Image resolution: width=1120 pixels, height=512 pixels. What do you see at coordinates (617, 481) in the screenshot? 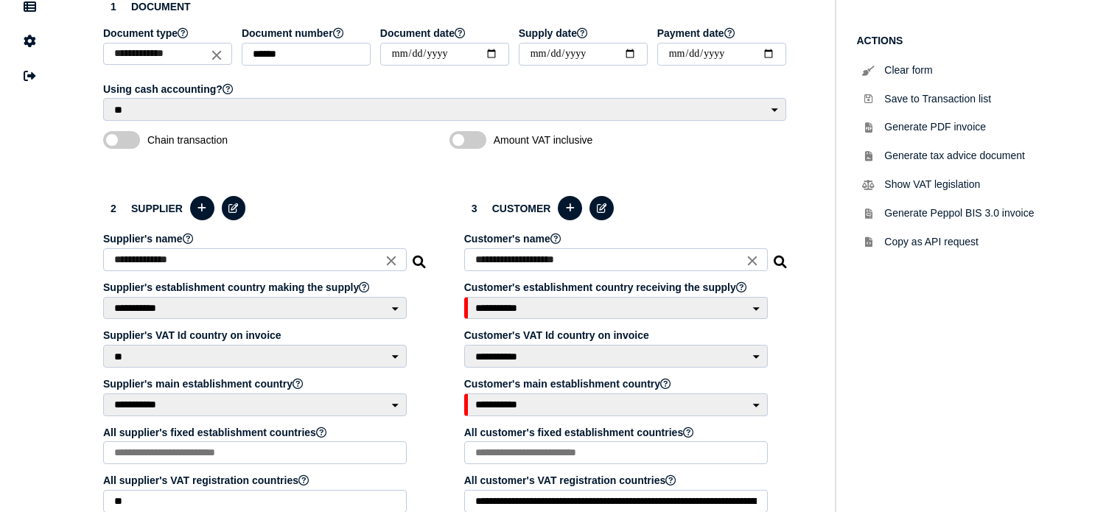
I see `label: All customer's VAT registration countries` at bounding box center [617, 481].